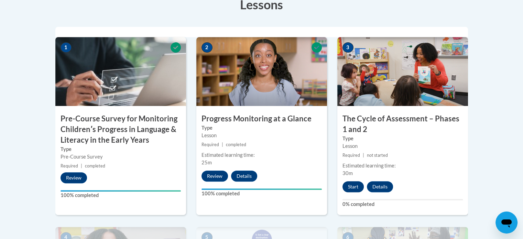  What do you see at coordinates (348, 47) in the screenshot?
I see `span: 3` at bounding box center [348, 47].